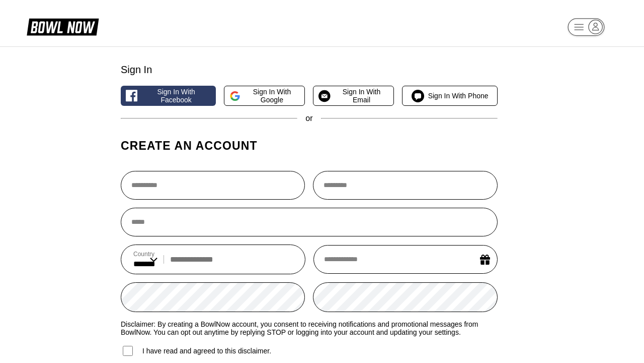  Describe the element at coordinates (196, 350) in the screenshot. I see `label: I have read and agreed to this disclaimer.` at that location.